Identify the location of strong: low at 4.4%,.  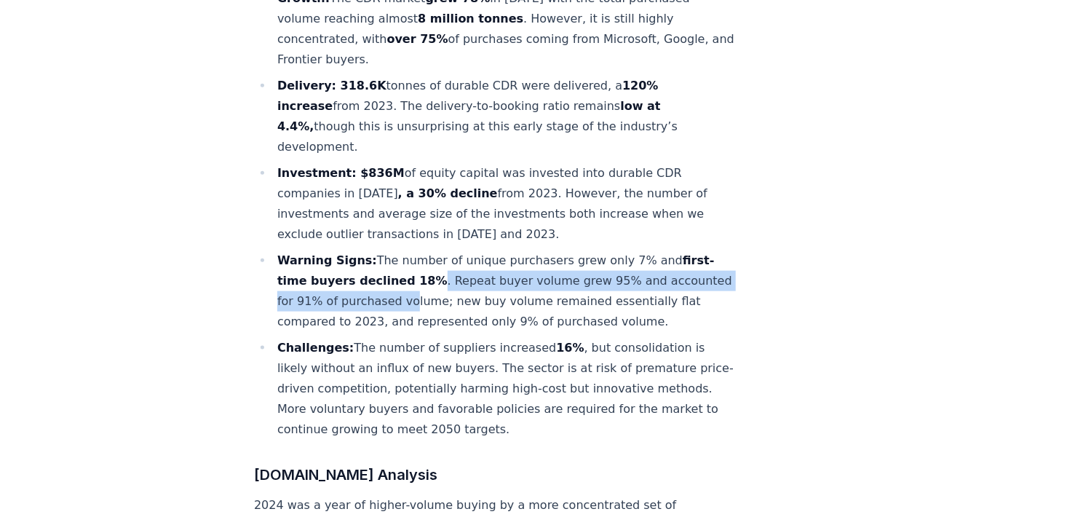
(469, 116).